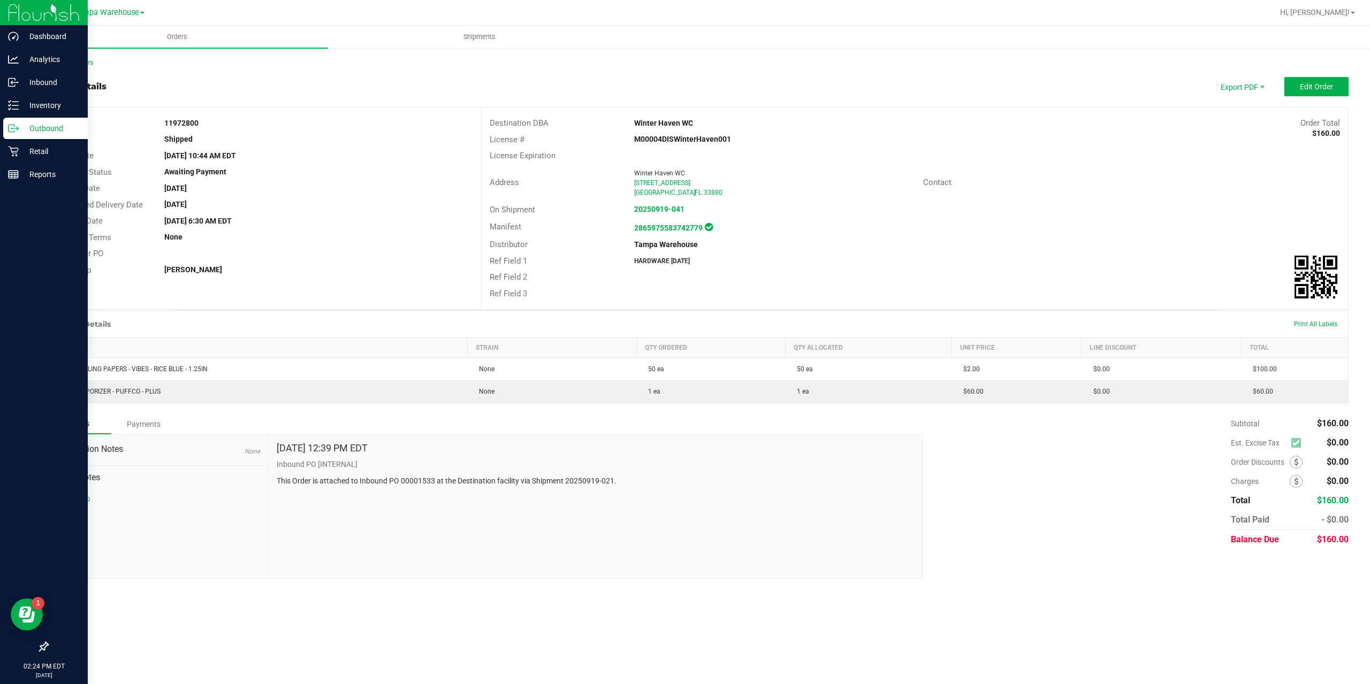  I want to click on inline-svg: Inbound, so click(13, 82).